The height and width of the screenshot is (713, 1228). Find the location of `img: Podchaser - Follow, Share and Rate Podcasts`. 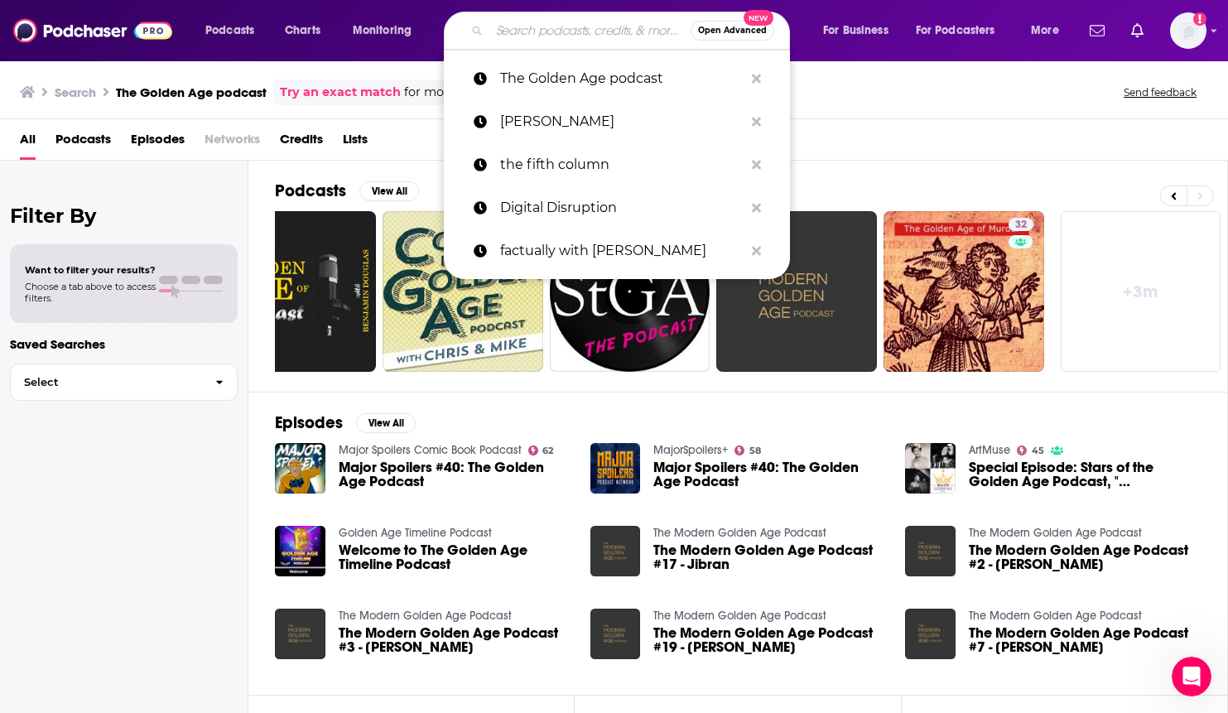

img: Podchaser - Follow, Share and Rate Podcasts is located at coordinates (93, 31).